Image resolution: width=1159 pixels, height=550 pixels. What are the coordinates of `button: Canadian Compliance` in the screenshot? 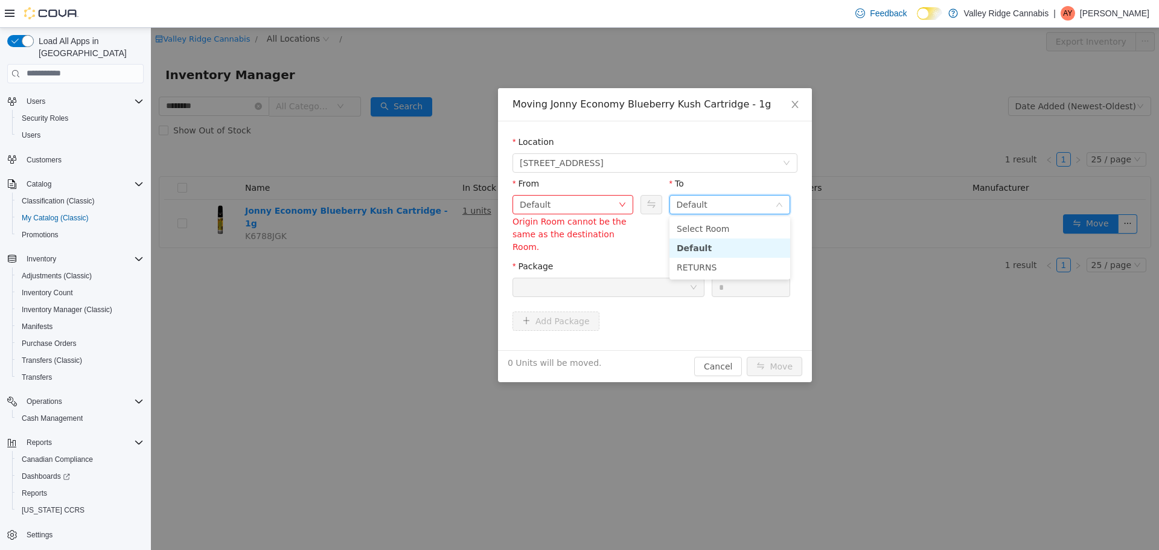 It's located at (80, 459).